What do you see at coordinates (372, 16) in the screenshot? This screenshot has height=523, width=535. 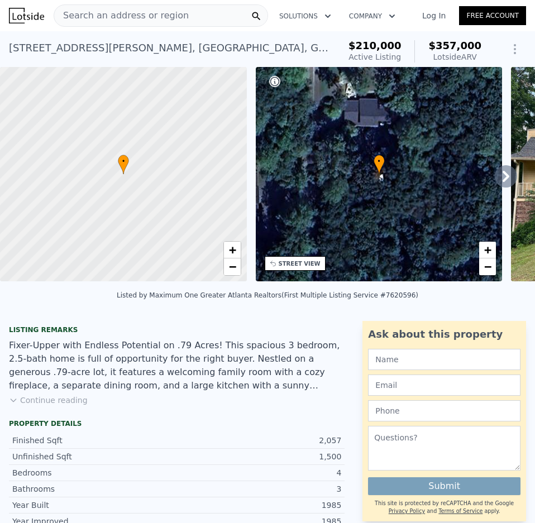 I see `button: Company` at bounding box center [372, 16].